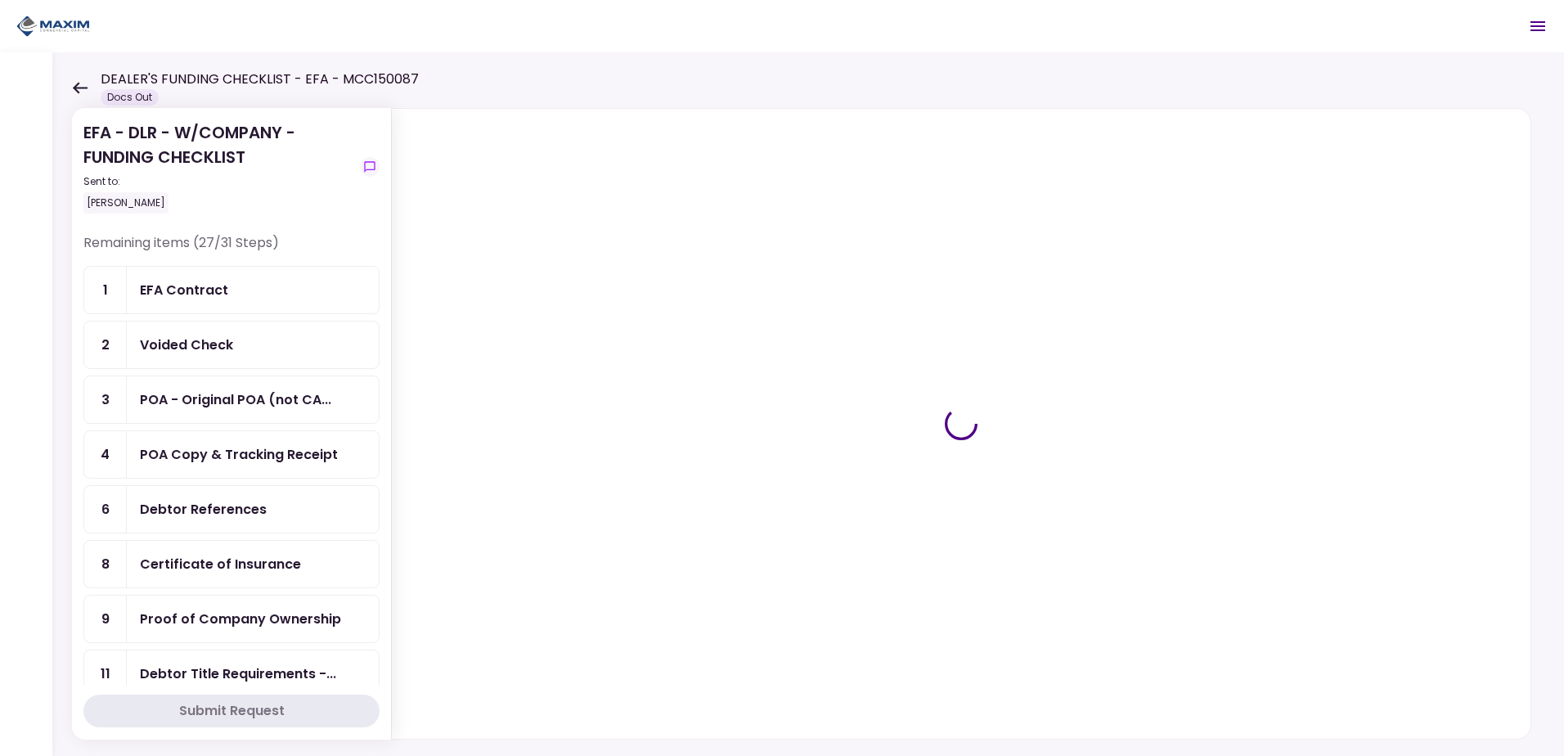 The height and width of the screenshot is (756, 1564). Describe the element at coordinates (231, 399) in the screenshot. I see `a: 3POA - Original POA (not CA or GA) (Received in house)` at that location.